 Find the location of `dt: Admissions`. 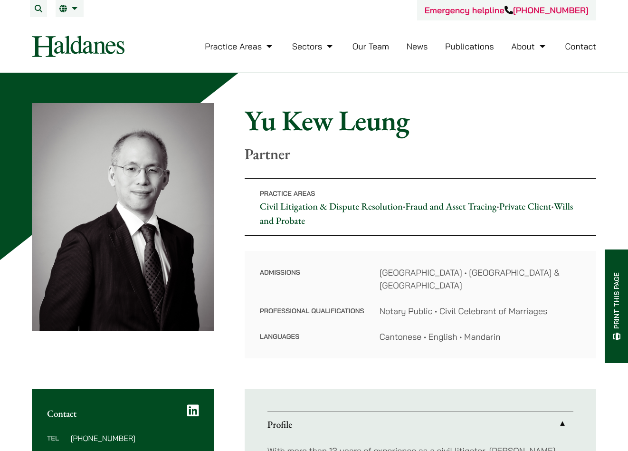

dt: Admissions is located at coordinates (312, 285).